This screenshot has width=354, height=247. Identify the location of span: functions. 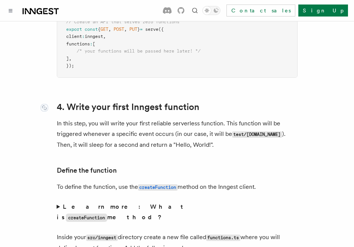
(78, 44).